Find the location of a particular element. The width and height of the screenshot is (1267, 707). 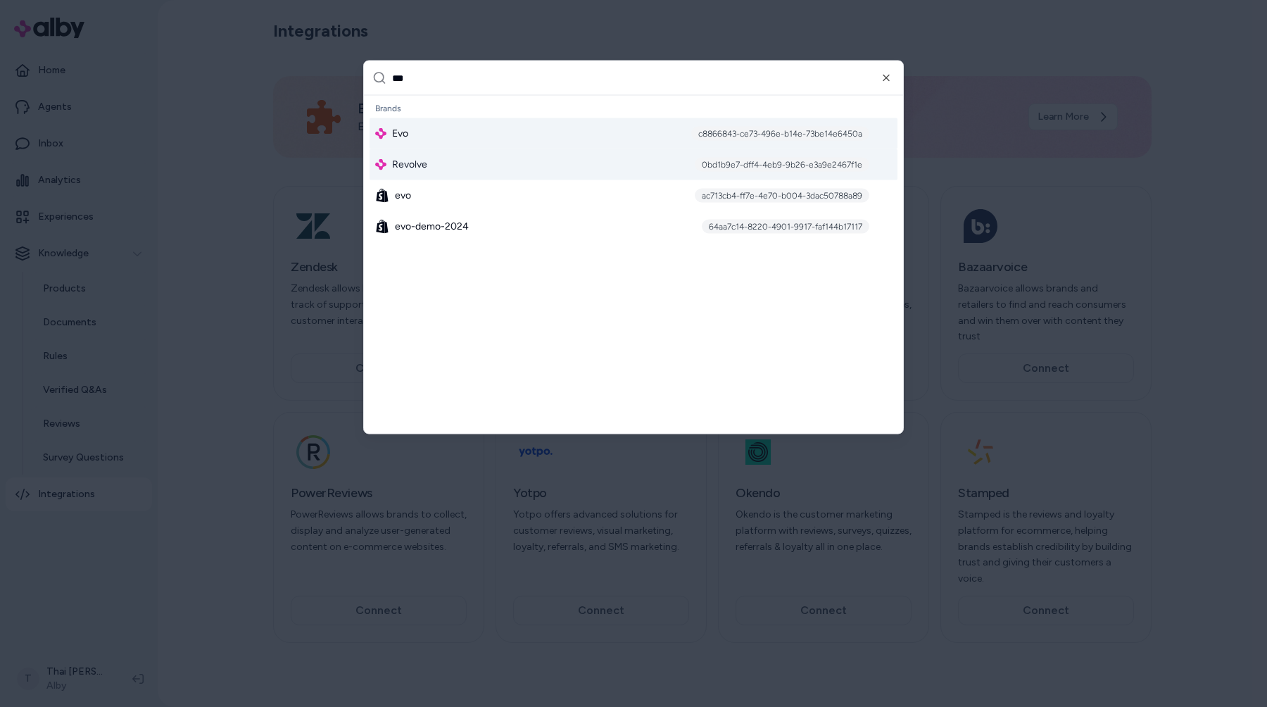

div: Brands is located at coordinates (634, 108).